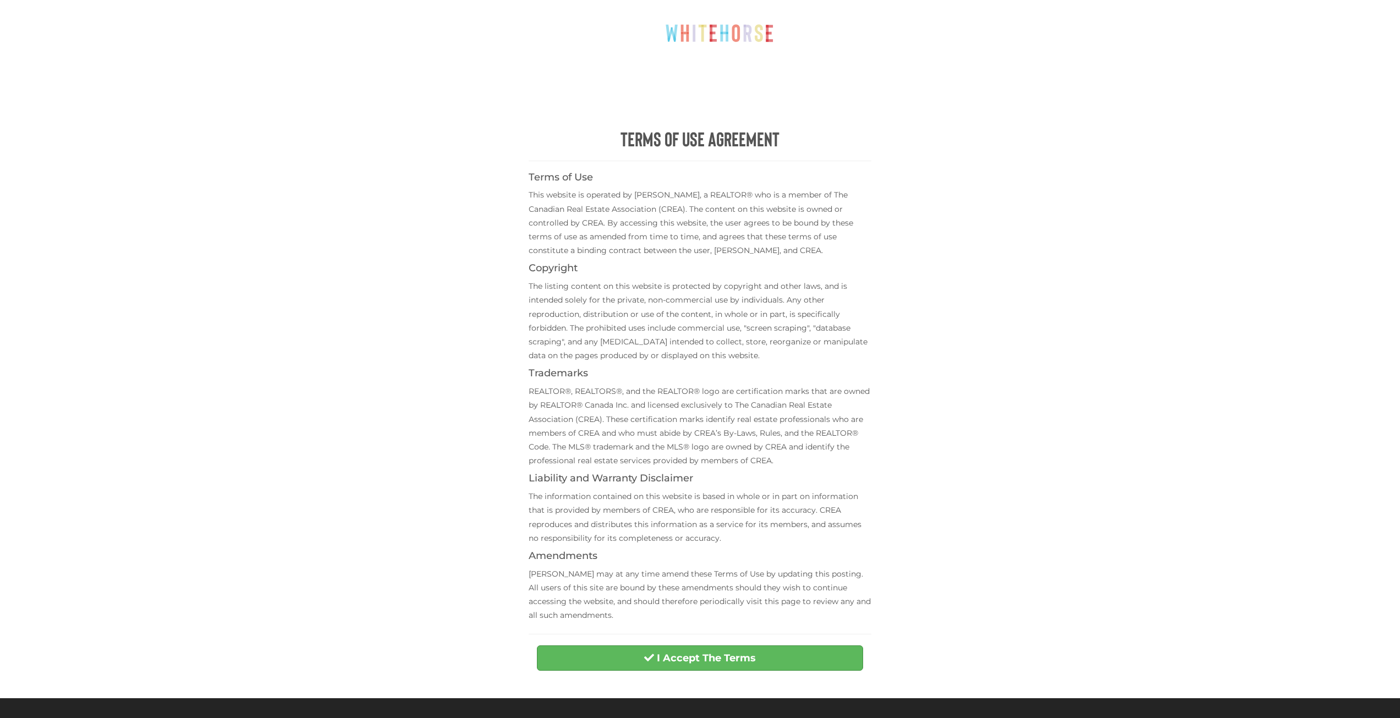  What do you see at coordinates (652, 79) in the screenshot?
I see `a: Buy` at bounding box center [652, 79].